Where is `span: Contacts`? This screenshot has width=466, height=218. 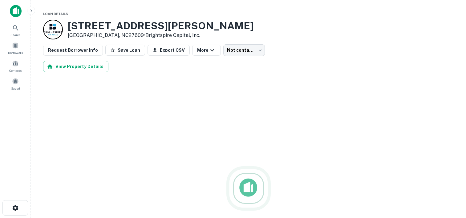 span: Contacts is located at coordinates (15, 70).